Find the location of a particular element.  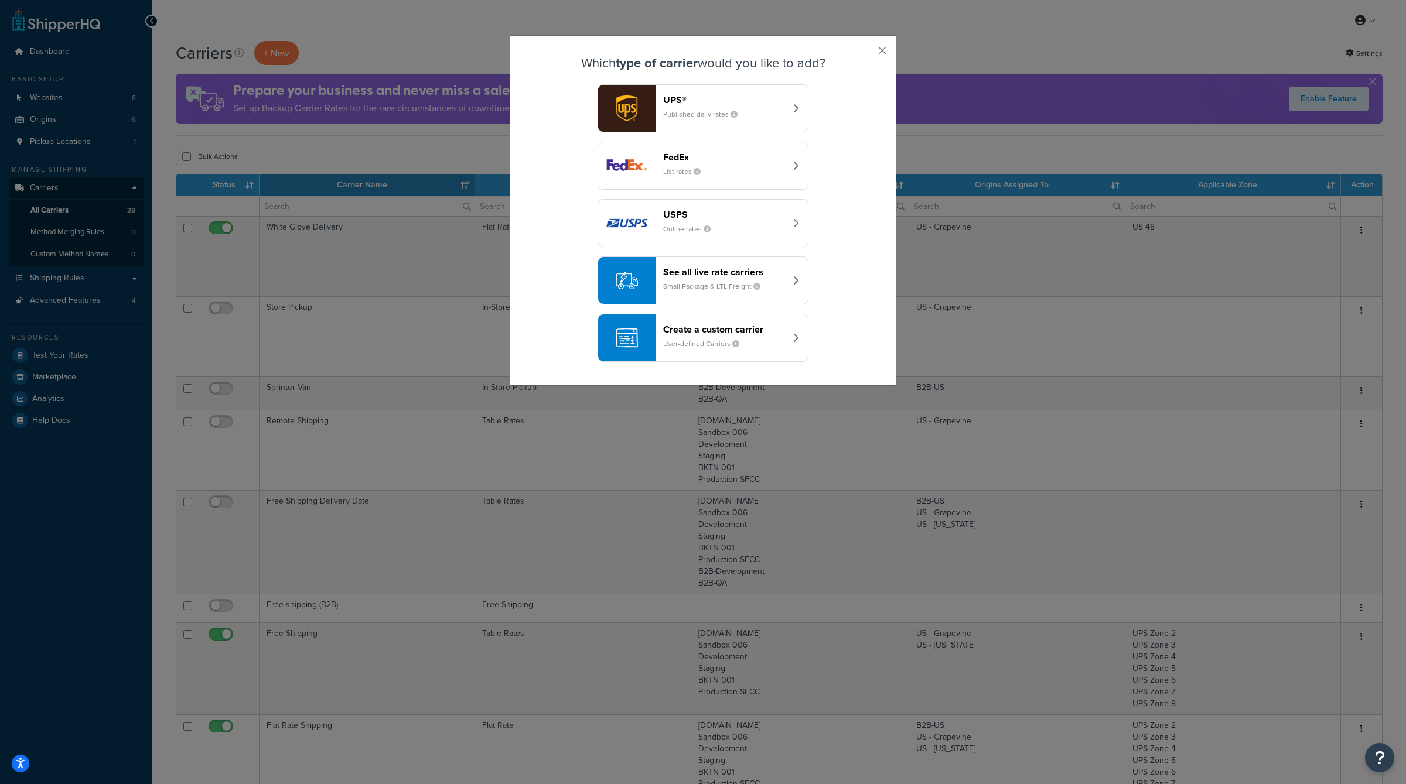

button: usps logoUSPSOnline rates is located at coordinates (703, 223).